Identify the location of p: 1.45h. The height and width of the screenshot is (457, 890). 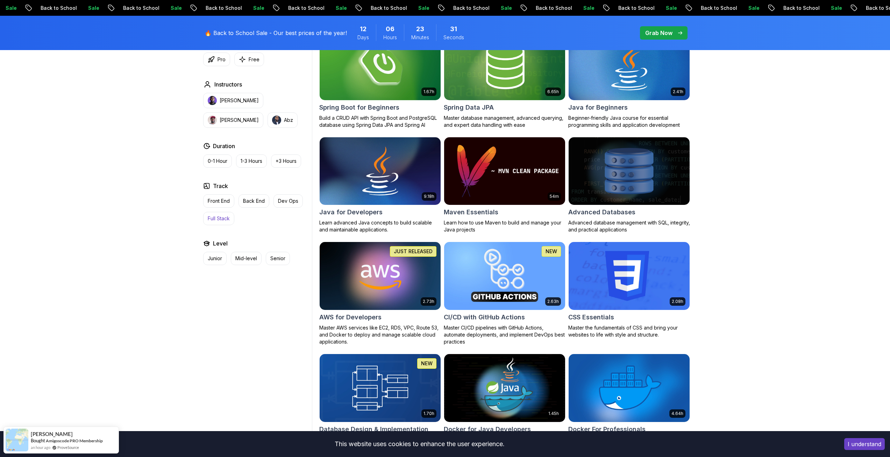
(554, 413).